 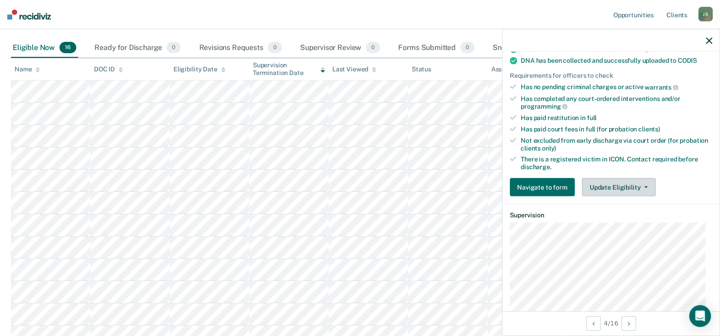 What do you see at coordinates (594, 323) in the screenshot?
I see `button: Previous Opportunity` at bounding box center [594, 323].